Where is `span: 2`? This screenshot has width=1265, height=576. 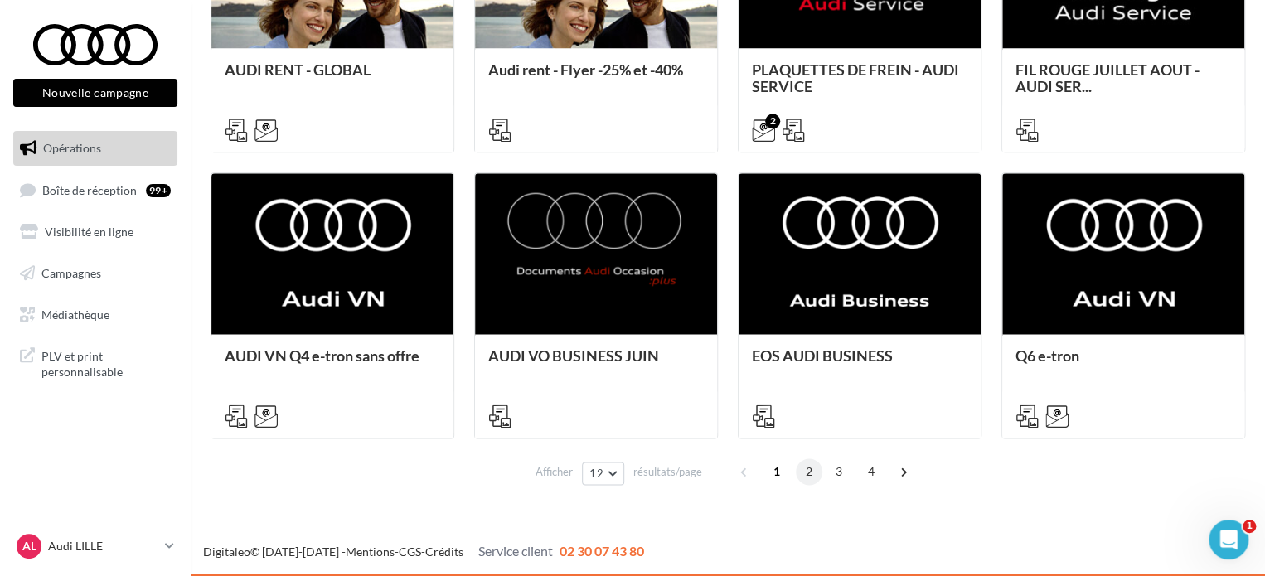
span: 2 is located at coordinates (809, 472).